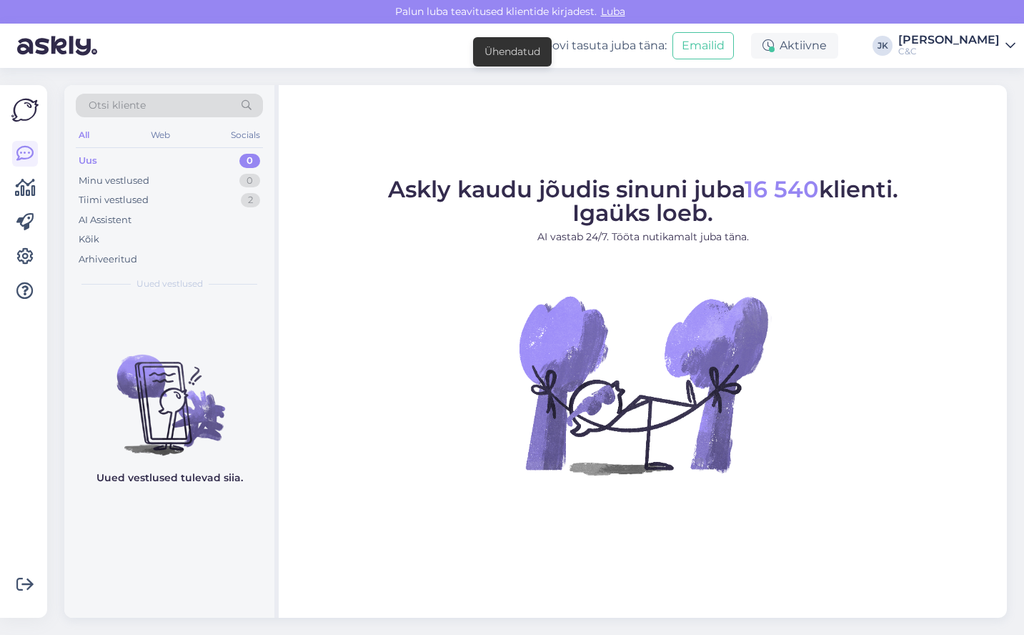 The width and height of the screenshot is (1024, 635). Describe the element at coordinates (250, 200) in the screenshot. I see `div: 2` at that location.